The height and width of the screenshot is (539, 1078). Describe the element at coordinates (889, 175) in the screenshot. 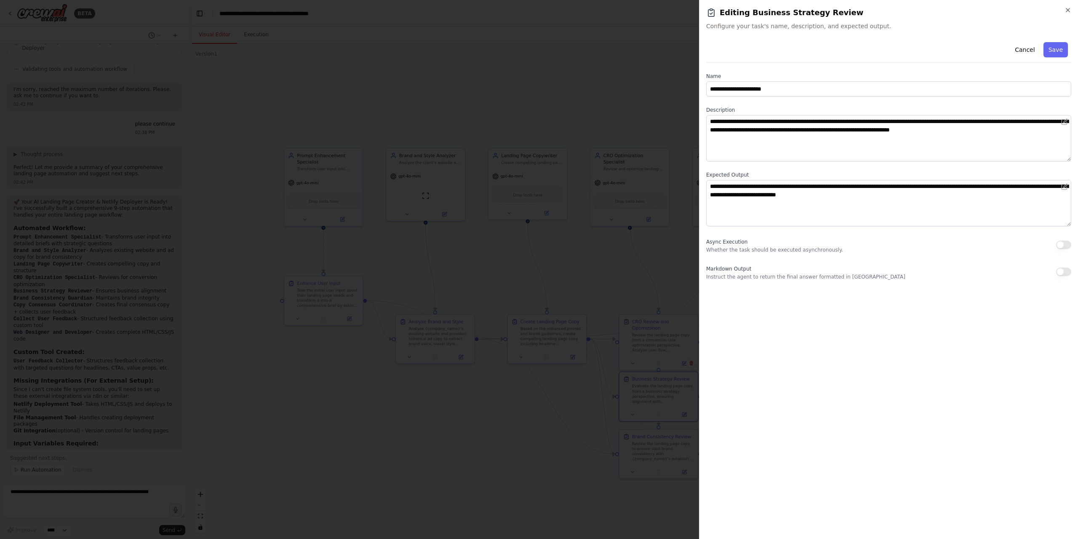

I see `label: Expected Output` at that location.